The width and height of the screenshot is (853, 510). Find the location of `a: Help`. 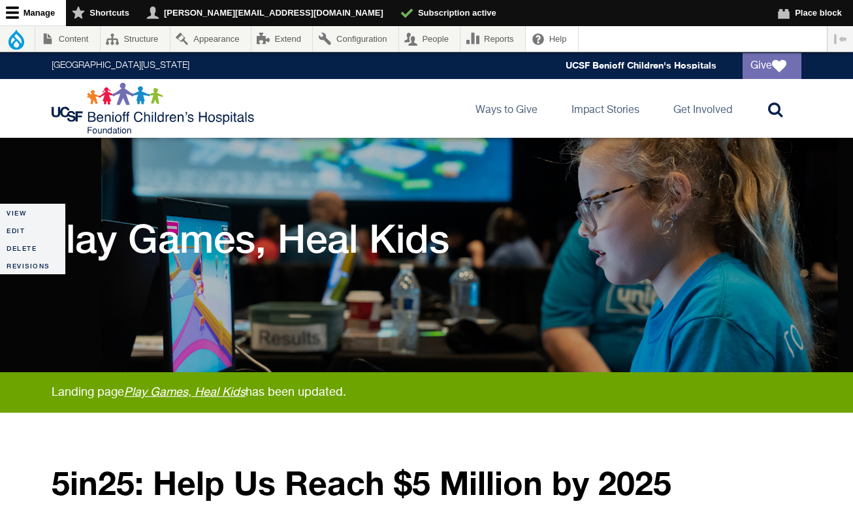

a: Help is located at coordinates (552, 39).